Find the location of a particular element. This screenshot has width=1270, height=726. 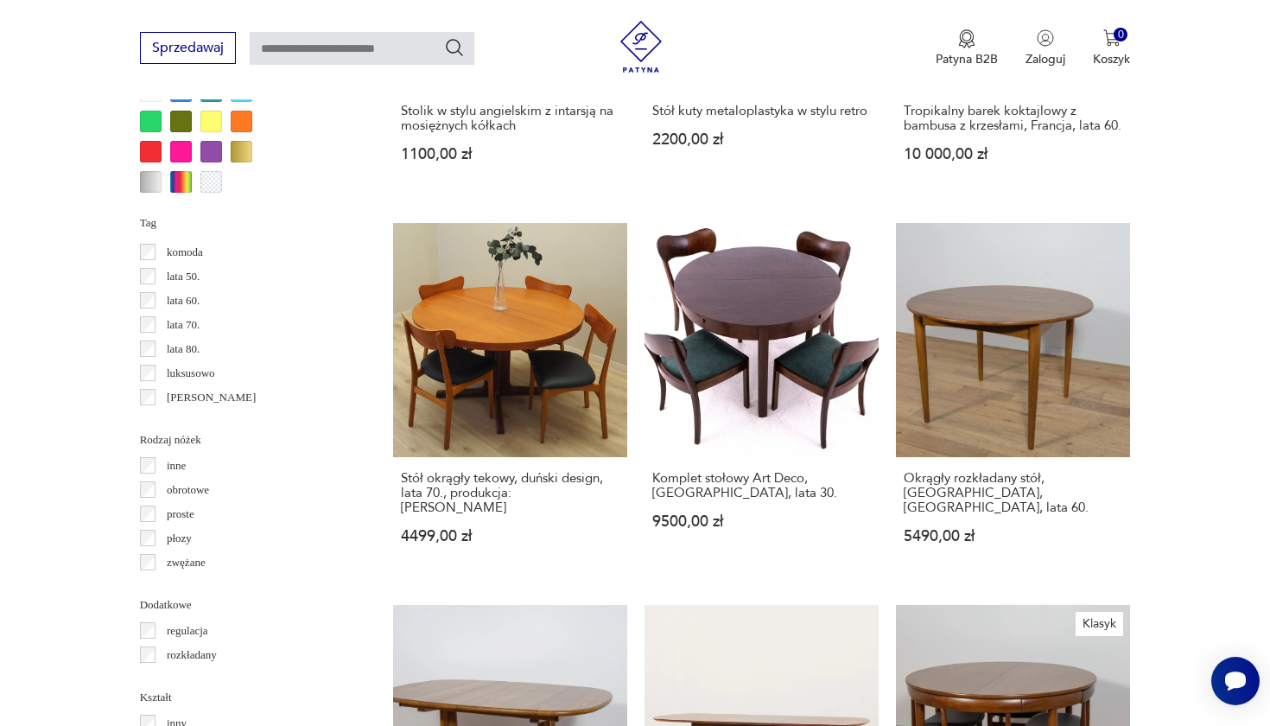

p: 9500,00 zł is located at coordinates (761, 521).